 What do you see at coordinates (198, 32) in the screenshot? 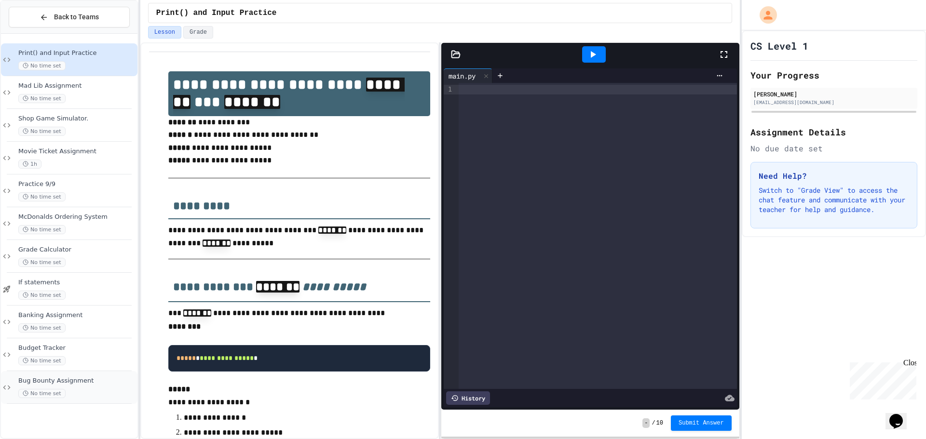
I see `button: Grade` at bounding box center [198, 32].